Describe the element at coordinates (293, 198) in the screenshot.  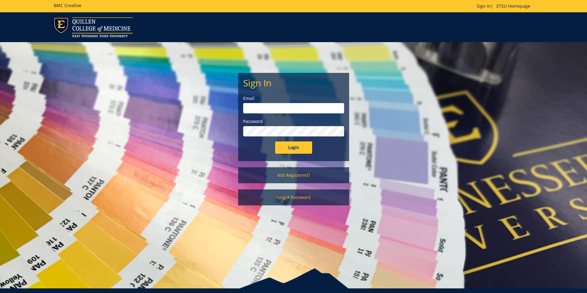
I see `a: Forgot Password` at that location.